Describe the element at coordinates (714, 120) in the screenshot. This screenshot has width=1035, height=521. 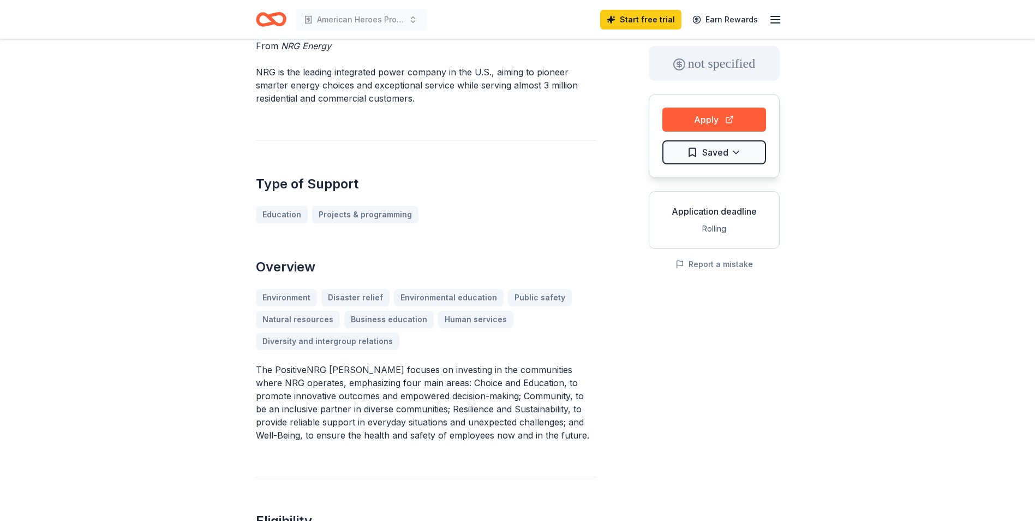
I see `button: Apply` at that location.